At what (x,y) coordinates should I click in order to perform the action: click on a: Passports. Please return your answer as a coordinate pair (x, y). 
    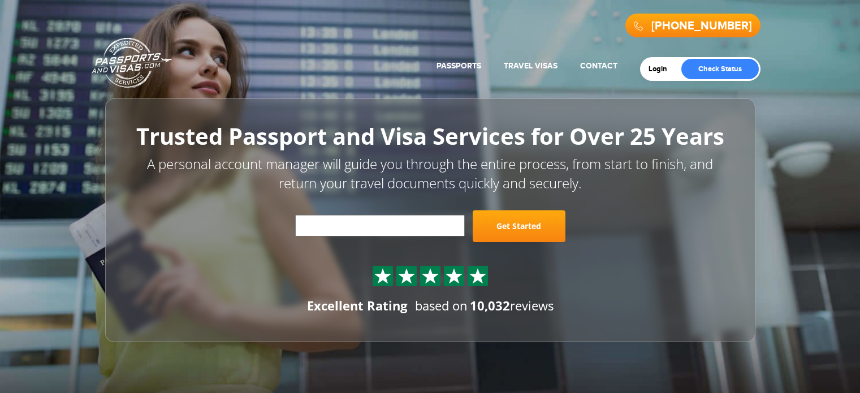
    Looking at the image, I should click on (459, 66).